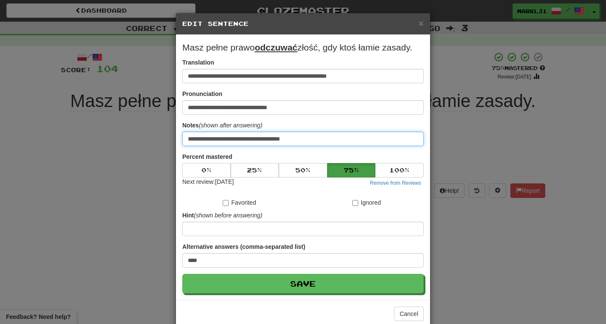 The image size is (606, 324). What do you see at coordinates (355, 203) in the screenshot?
I see `input: Ignored` at bounding box center [355, 203].